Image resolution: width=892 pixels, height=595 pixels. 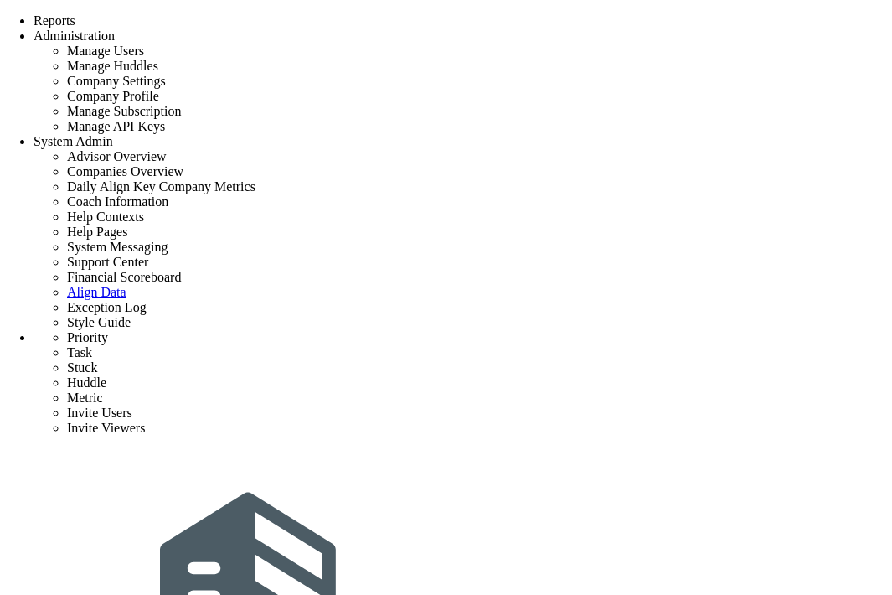 I want to click on span: System Admin, so click(x=73, y=141).